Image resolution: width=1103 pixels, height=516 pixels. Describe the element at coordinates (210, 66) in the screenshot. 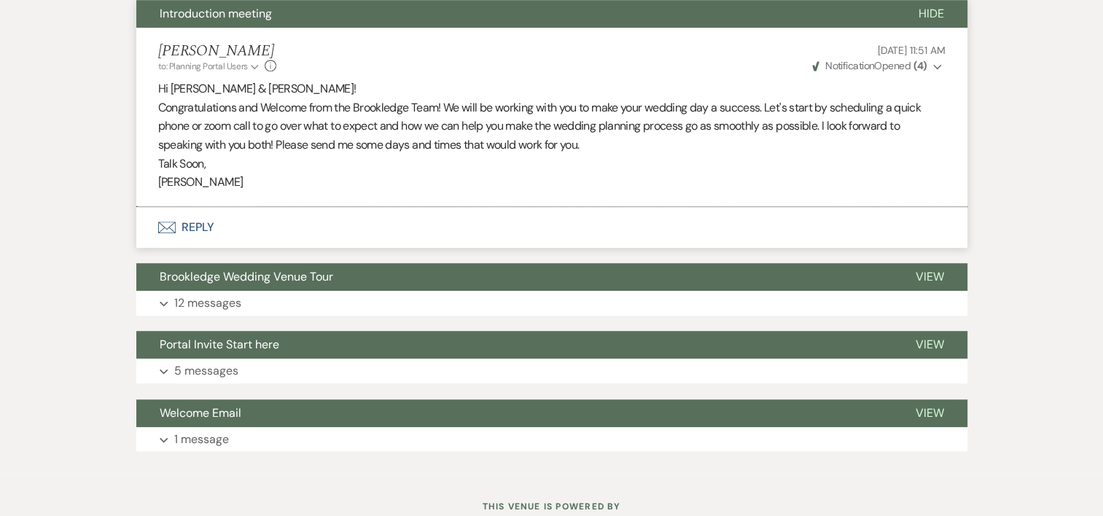

I see `button: to: Planning Portal Users` at that location.